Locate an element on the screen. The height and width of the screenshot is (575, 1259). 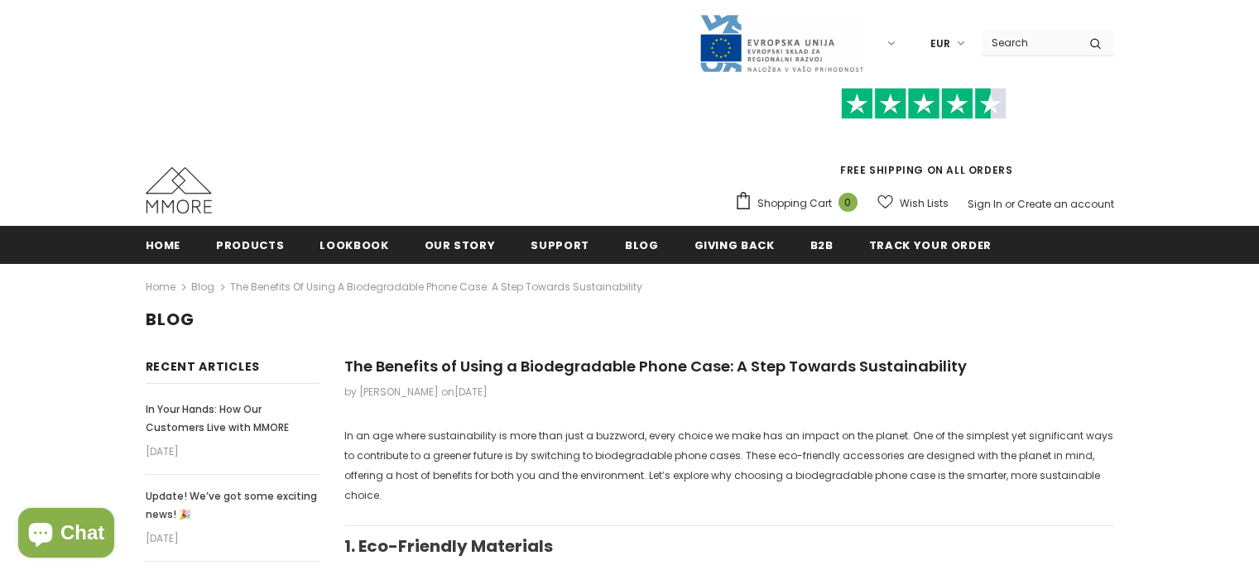
a: Shopping Cart 0 is located at coordinates (800, 204).